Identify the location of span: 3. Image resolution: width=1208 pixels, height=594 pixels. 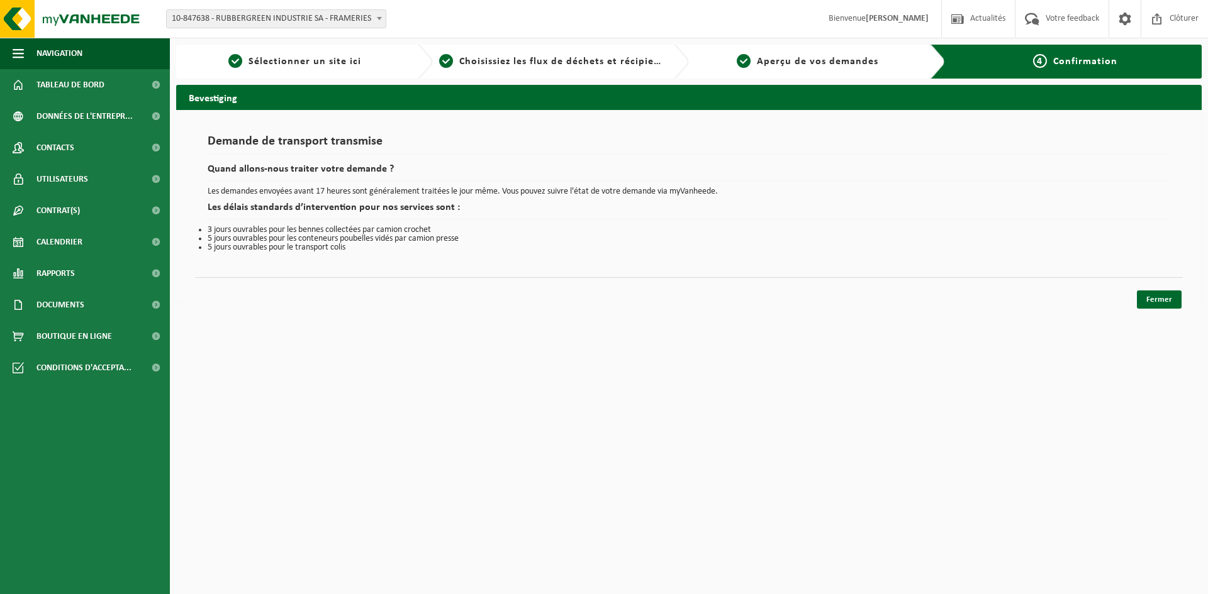
(743, 61).